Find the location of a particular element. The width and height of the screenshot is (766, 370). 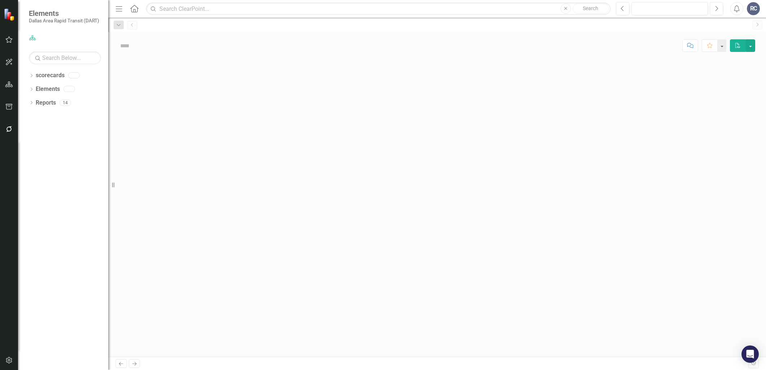

div: RC is located at coordinates (753, 9).